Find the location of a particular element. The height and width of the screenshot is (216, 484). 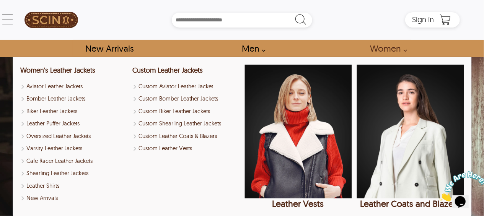

img: Chat attention grabber is located at coordinates (27, 18).